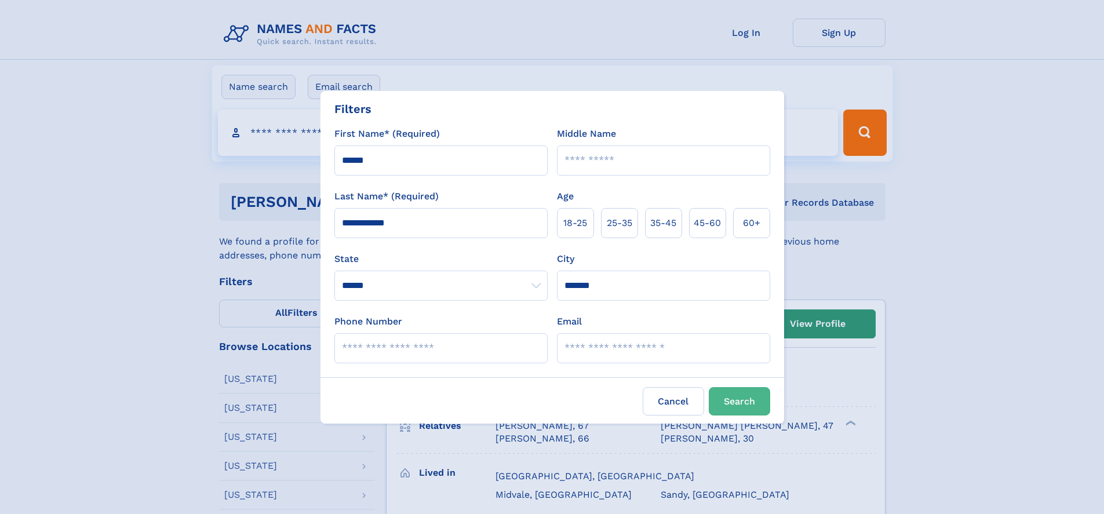 Image resolution: width=1104 pixels, height=514 pixels. Describe the element at coordinates (565, 259) in the screenshot. I see `label: City` at that location.